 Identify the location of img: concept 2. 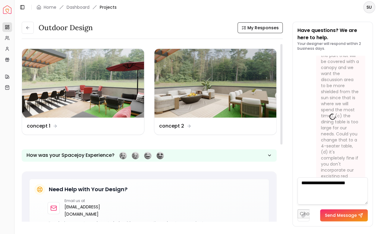
(215, 83).